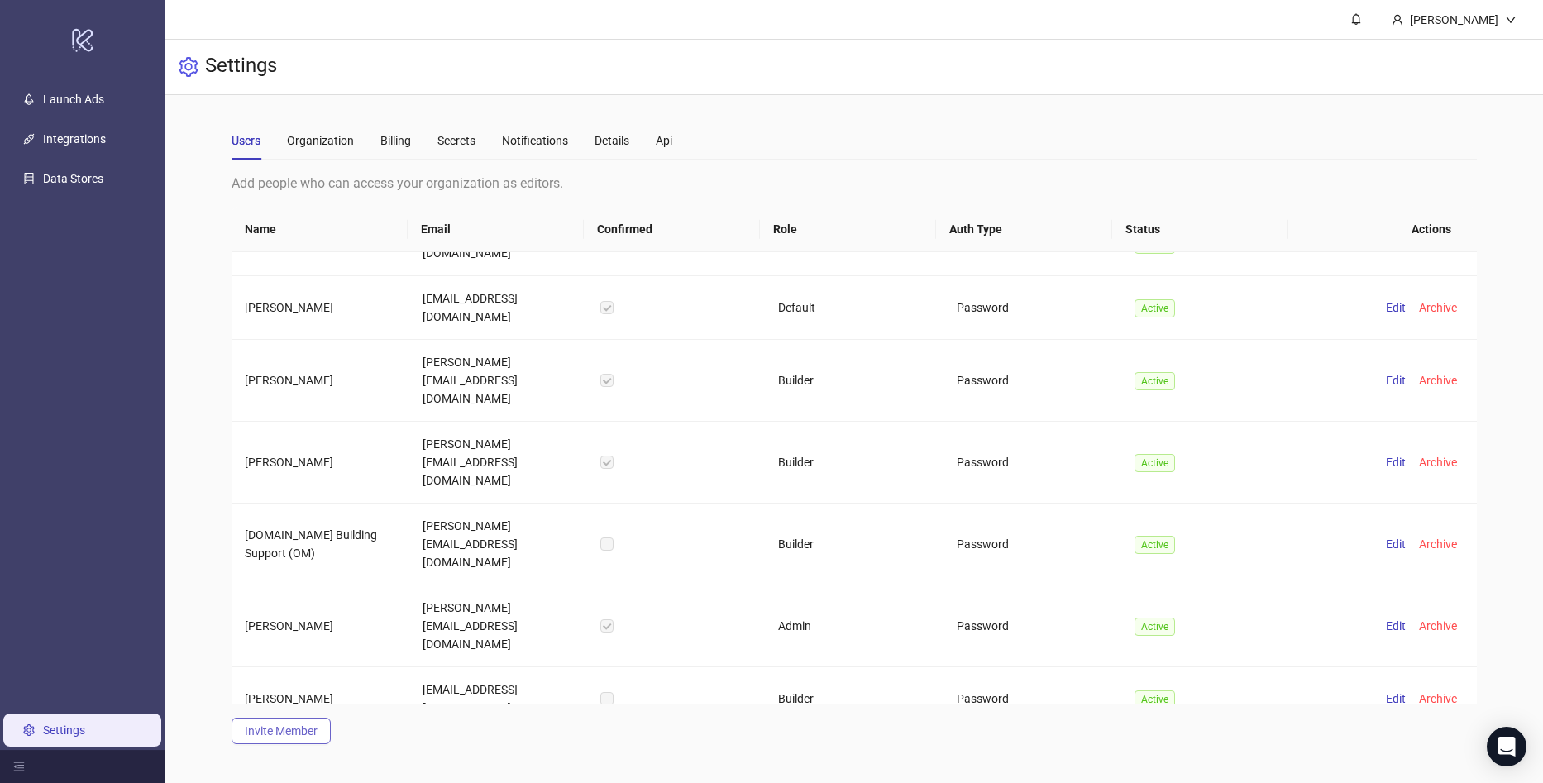  I want to click on td: Admin, so click(853, 626).